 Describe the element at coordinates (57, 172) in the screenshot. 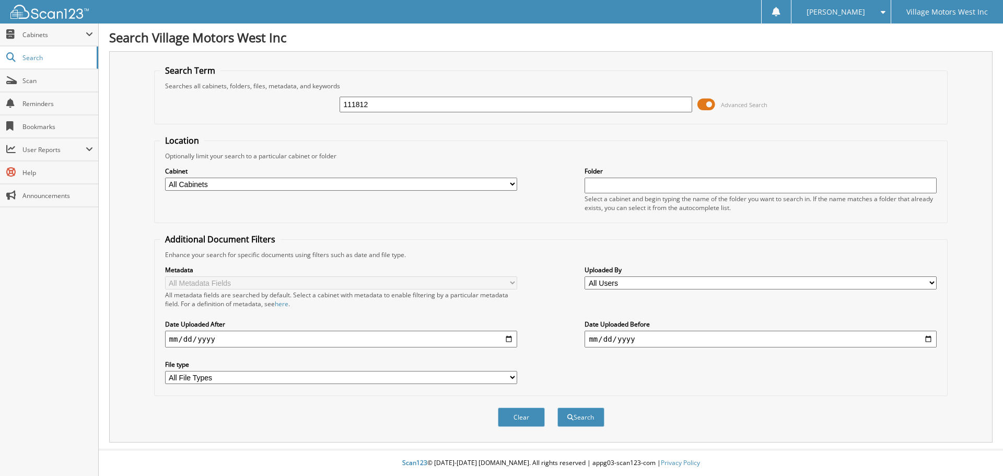

I see `span: Help` at that location.